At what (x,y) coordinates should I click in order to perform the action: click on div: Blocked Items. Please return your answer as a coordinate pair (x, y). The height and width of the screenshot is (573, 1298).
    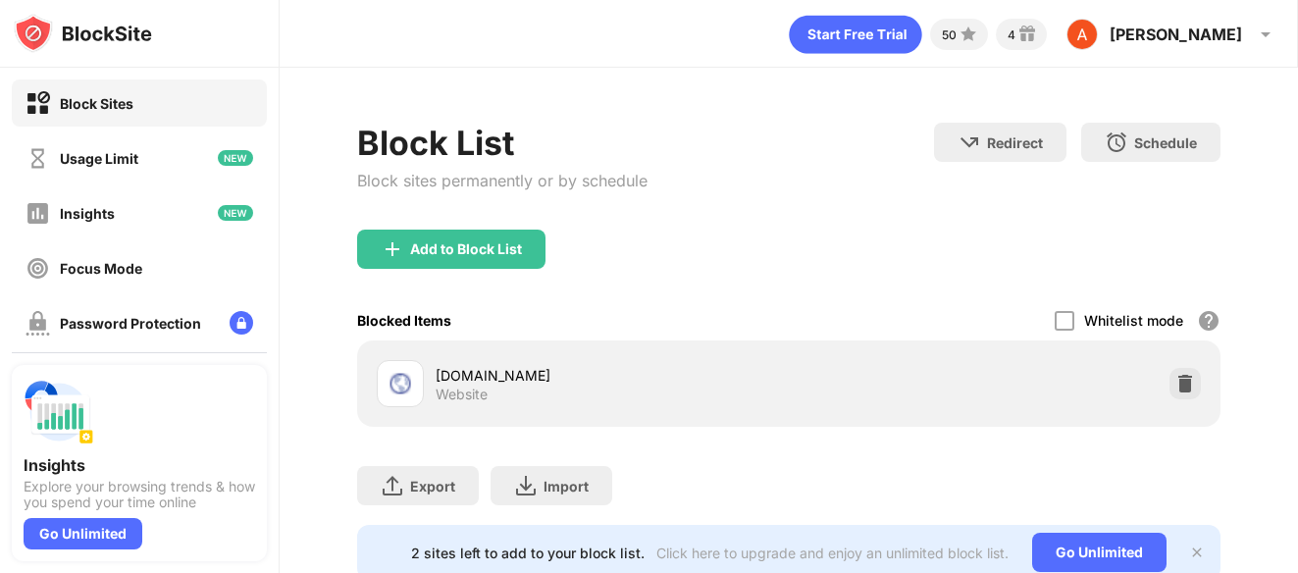
    Looking at the image, I should click on (404, 320).